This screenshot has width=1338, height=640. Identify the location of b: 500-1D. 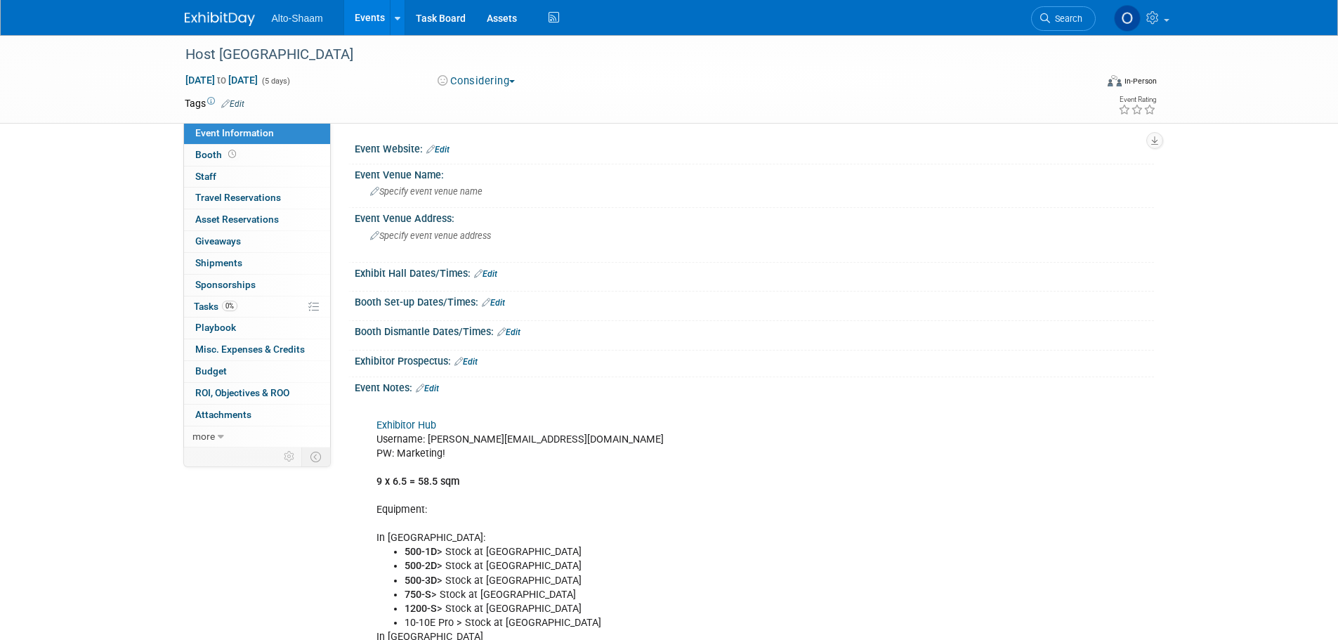
(421, 551).